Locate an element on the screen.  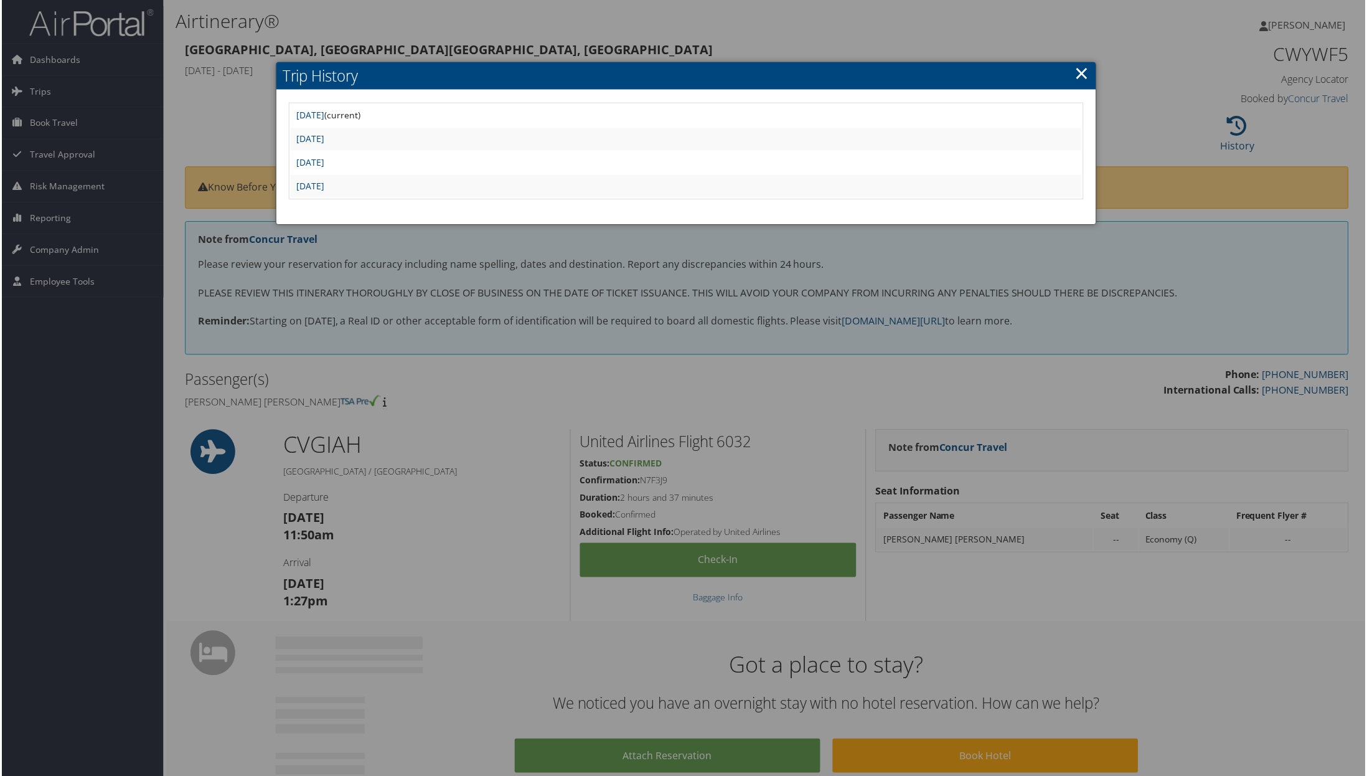
h2: Trip History is located at coordinates (686, 76).